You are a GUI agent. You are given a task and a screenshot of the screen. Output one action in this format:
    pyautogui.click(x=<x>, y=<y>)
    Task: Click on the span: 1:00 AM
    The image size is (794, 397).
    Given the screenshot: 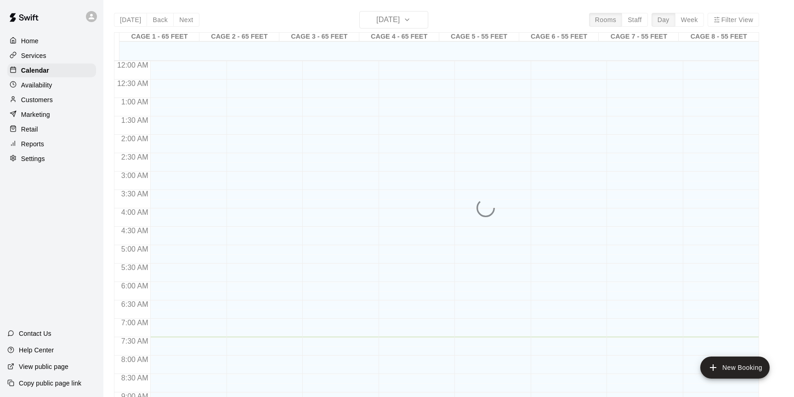 What is the action you would take?
    pyautogui.click(x=135, y=102)
    